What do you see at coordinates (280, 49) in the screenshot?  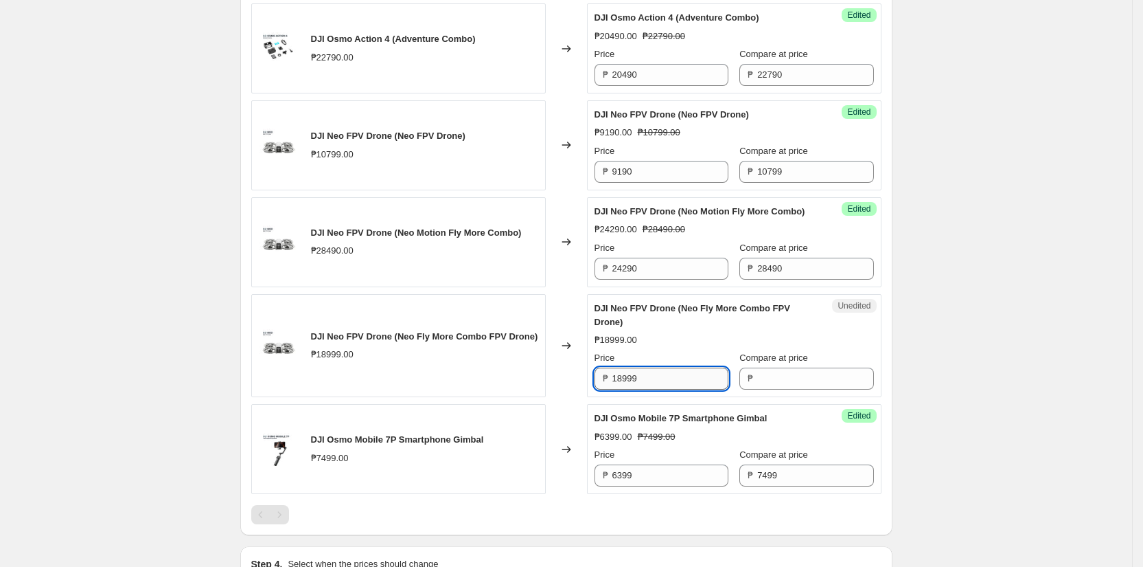 I see `img: AD_PH_DJI_Osmo_Action_4_Standard_Combo_80x.jpg` at bounding box center [280, 49].